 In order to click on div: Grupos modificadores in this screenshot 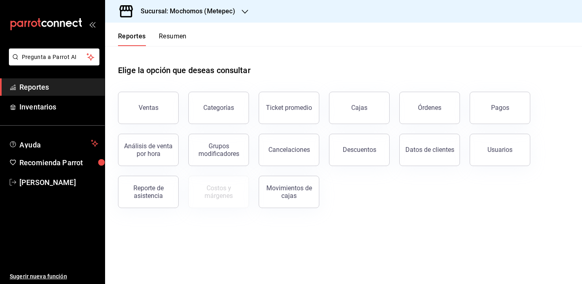, I will do `click(219, 150)`.